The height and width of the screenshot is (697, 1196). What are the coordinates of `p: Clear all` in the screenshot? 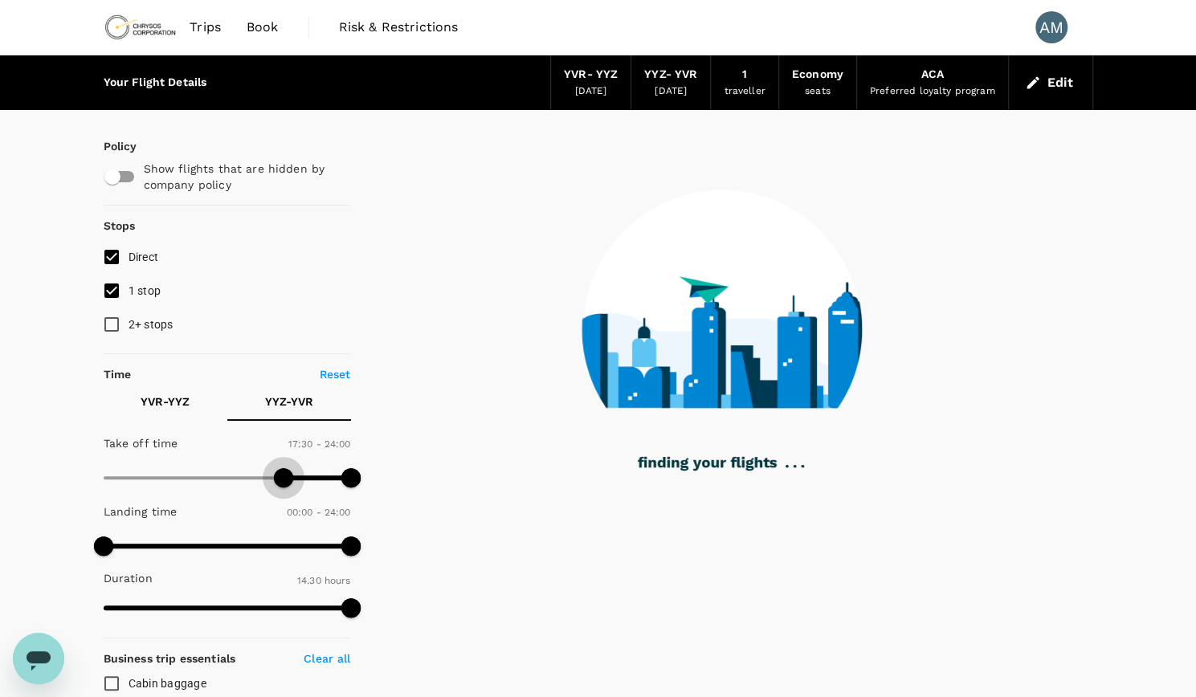 It's located at (327, 659).